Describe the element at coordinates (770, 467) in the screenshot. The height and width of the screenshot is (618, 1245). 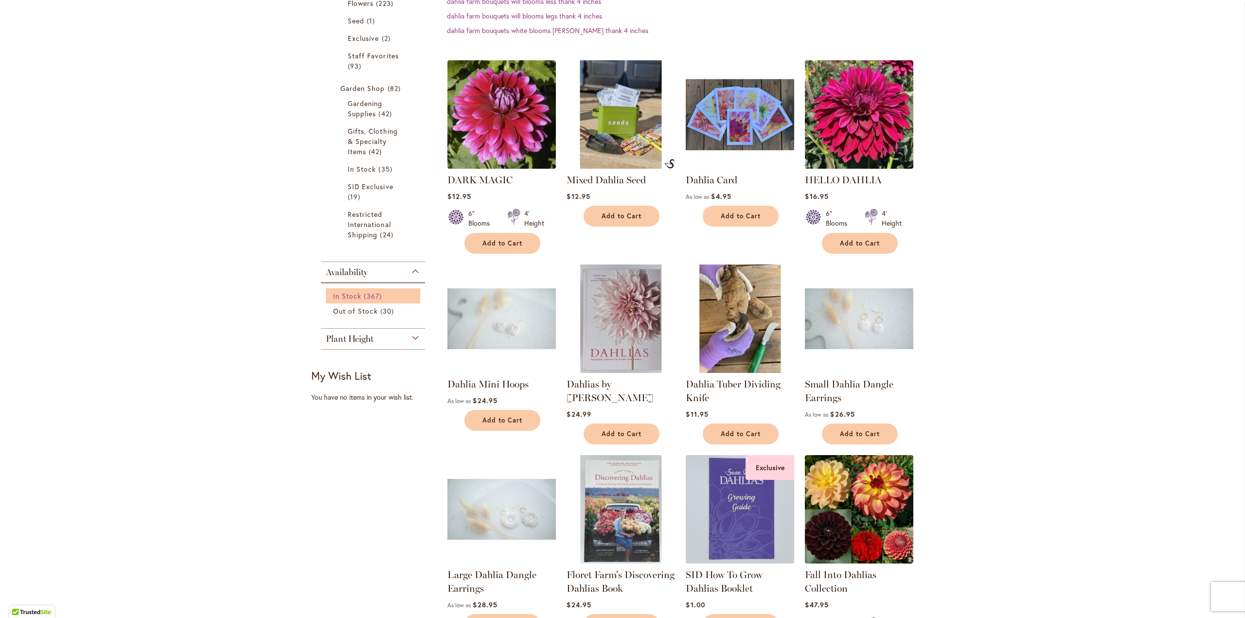
I see `div: Exclusive` at that location.